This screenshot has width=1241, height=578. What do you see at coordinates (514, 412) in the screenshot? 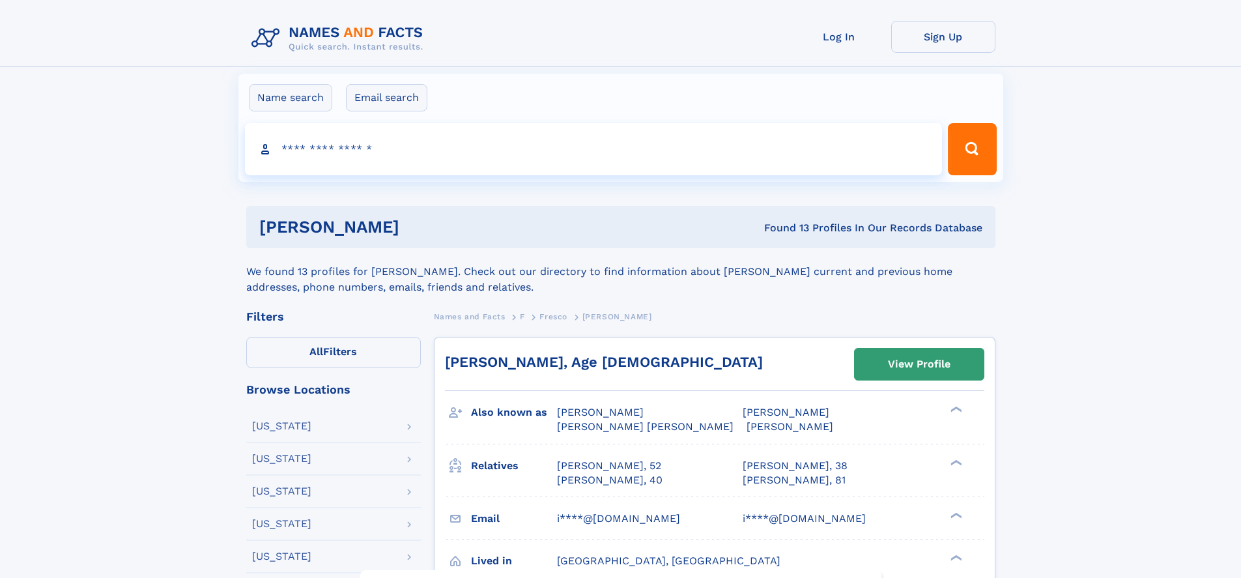
I see `h3: Also known as` at bounding box center [514, 412].